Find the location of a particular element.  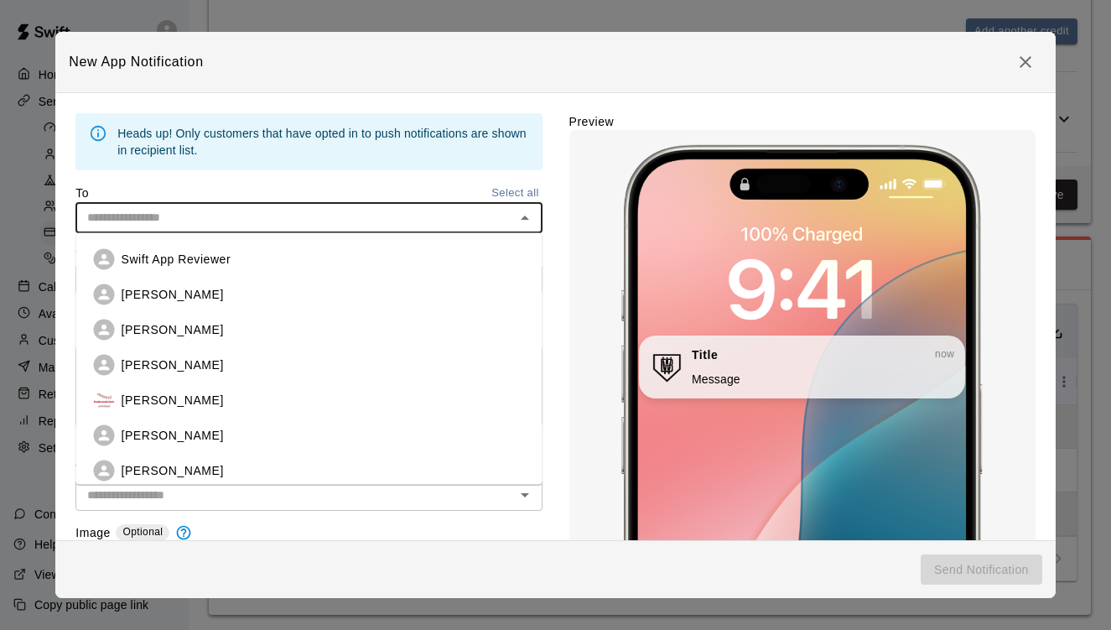

button: Open is located at coordinates (525, 495).